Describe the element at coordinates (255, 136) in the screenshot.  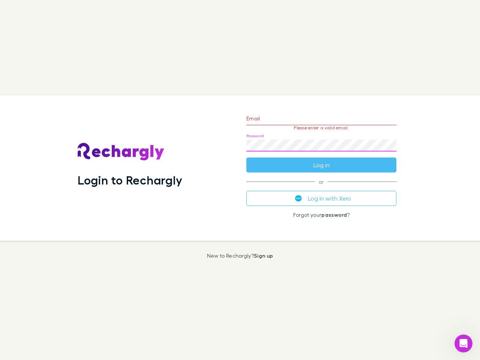
I see `label: Password` at that location.